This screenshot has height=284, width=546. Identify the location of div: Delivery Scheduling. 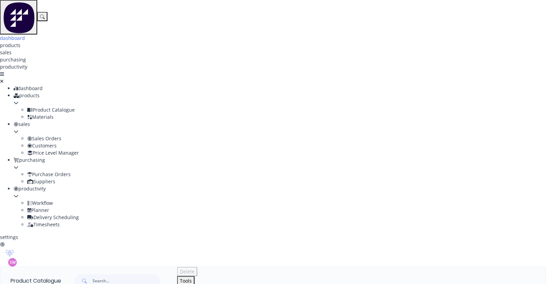
(287, 217).